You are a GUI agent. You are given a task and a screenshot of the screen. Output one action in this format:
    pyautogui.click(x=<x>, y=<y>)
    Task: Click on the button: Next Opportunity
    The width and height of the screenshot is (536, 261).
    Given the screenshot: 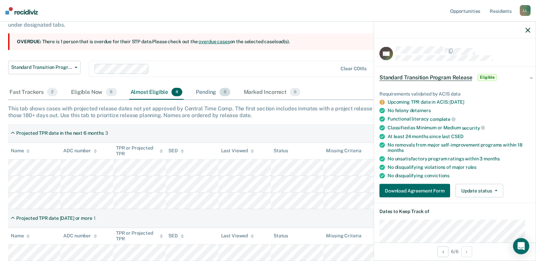 What is the action you would take?
    pyautogui.click(x=467, y=252)
    